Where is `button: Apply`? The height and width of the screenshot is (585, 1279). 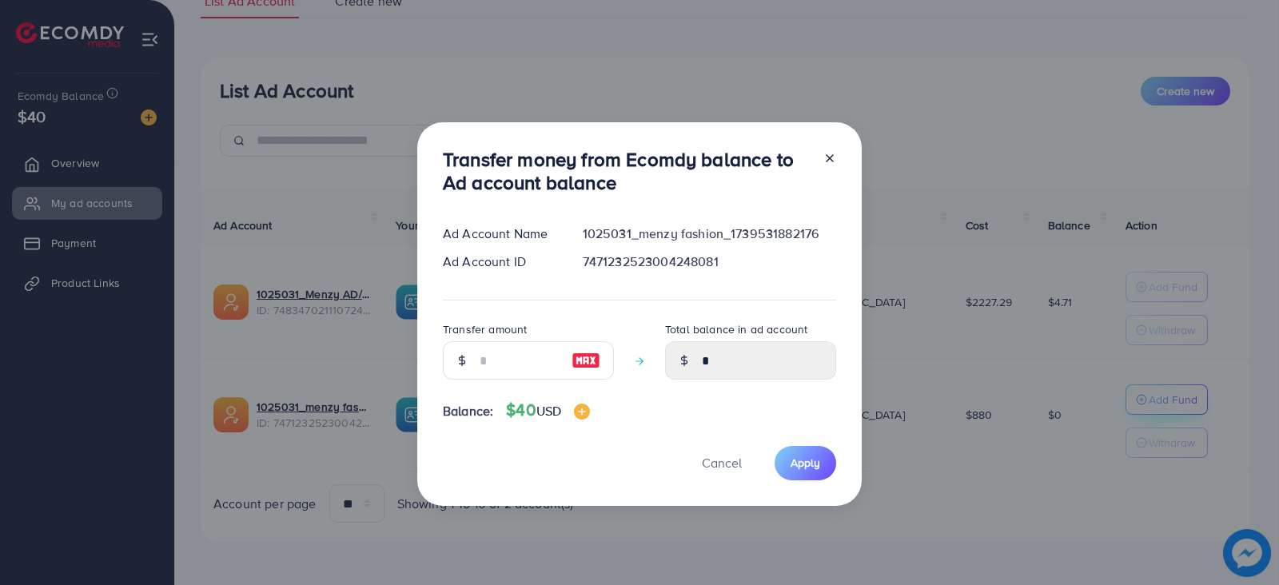 button: Apply is located at coordinates (805, 463).